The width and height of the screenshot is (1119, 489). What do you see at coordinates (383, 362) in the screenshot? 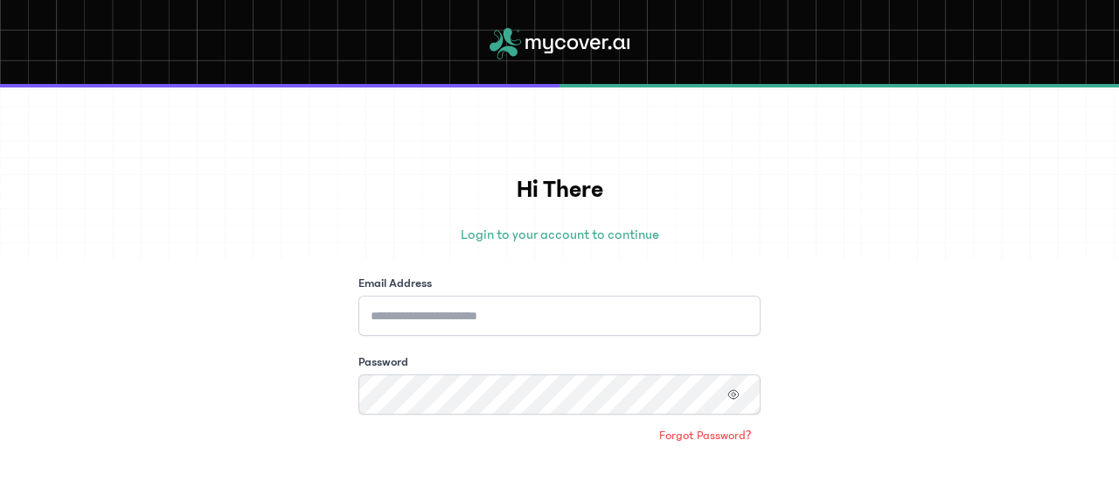
I see `label: Password` at bounding box center [383, 362].